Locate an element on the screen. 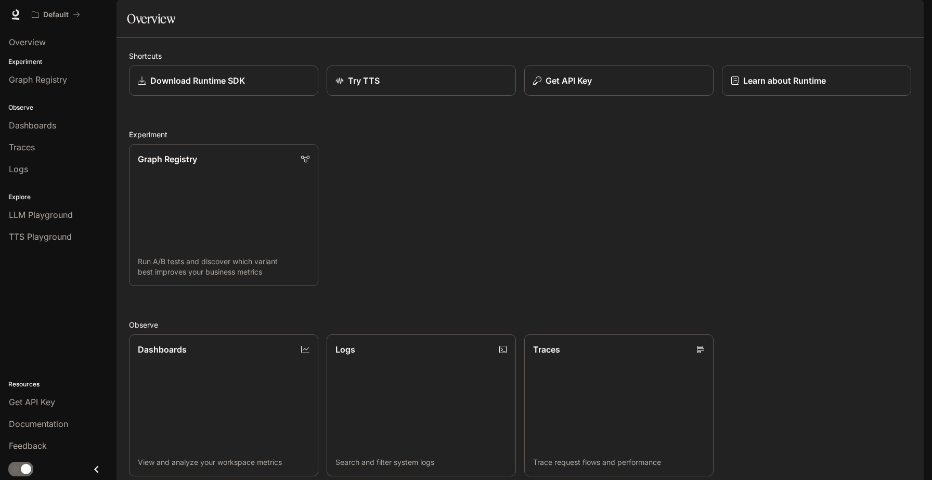 The width and height of the screenshot is (932, 480). a: Try TTS is located at coordinates (421, 81).